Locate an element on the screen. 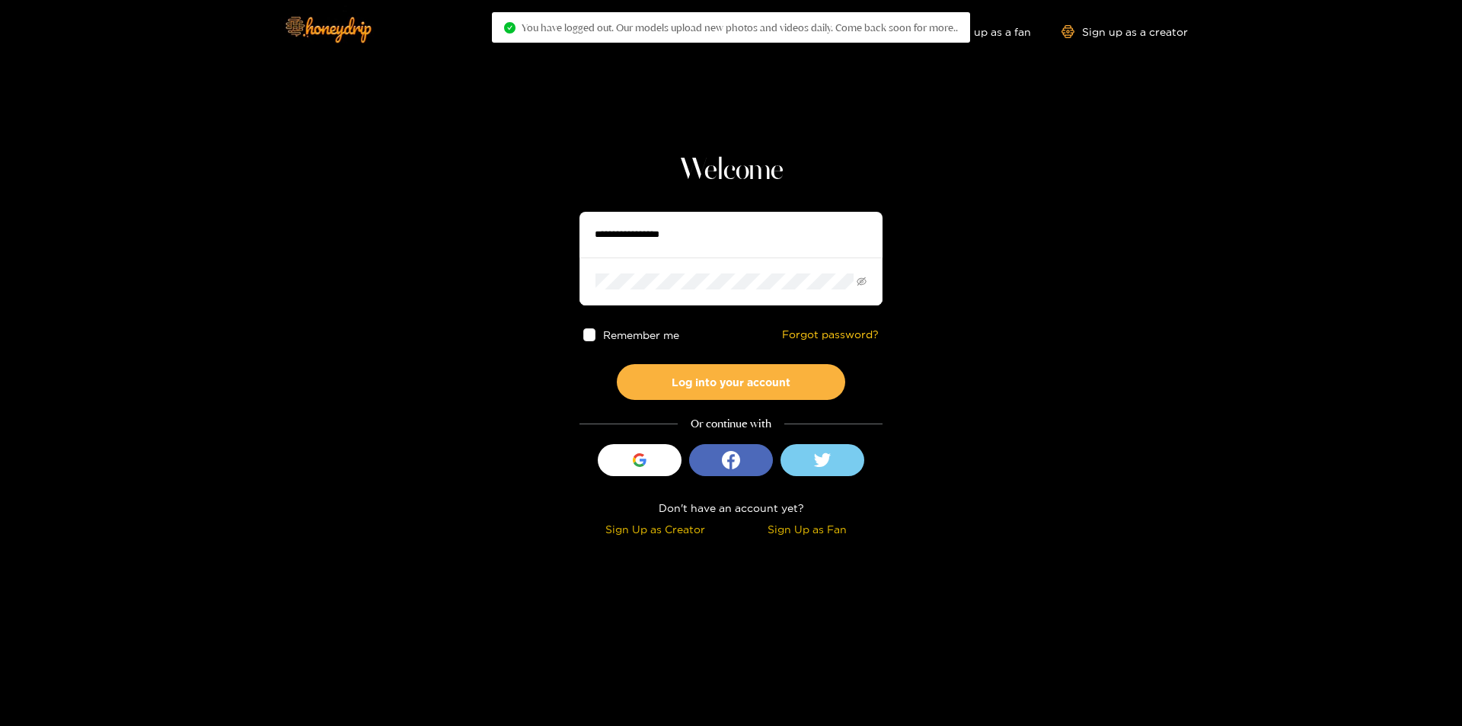 The height and width of the screenshot is (726, 1462). span: check-circle is located at coordinates (509, 27).